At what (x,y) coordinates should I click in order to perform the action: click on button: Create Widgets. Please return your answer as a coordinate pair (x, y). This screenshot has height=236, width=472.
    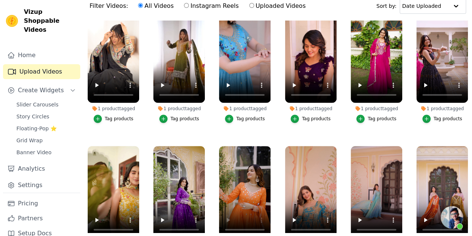
    Looking at the image, I should click on (41, 90).